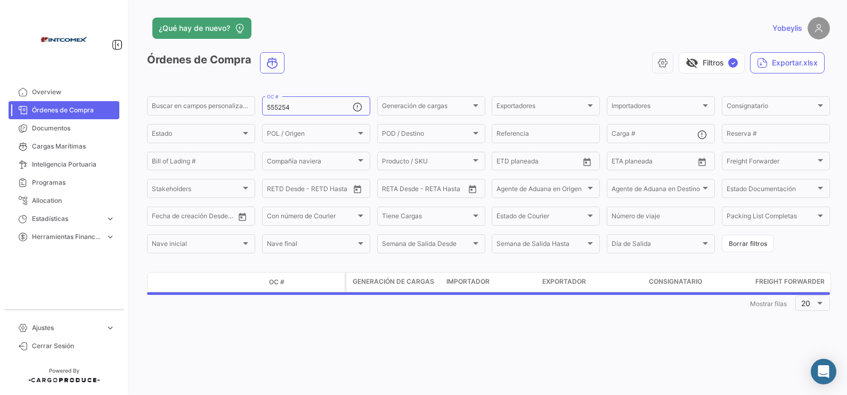  I want to click on button: Ocean, so click(272, 63).